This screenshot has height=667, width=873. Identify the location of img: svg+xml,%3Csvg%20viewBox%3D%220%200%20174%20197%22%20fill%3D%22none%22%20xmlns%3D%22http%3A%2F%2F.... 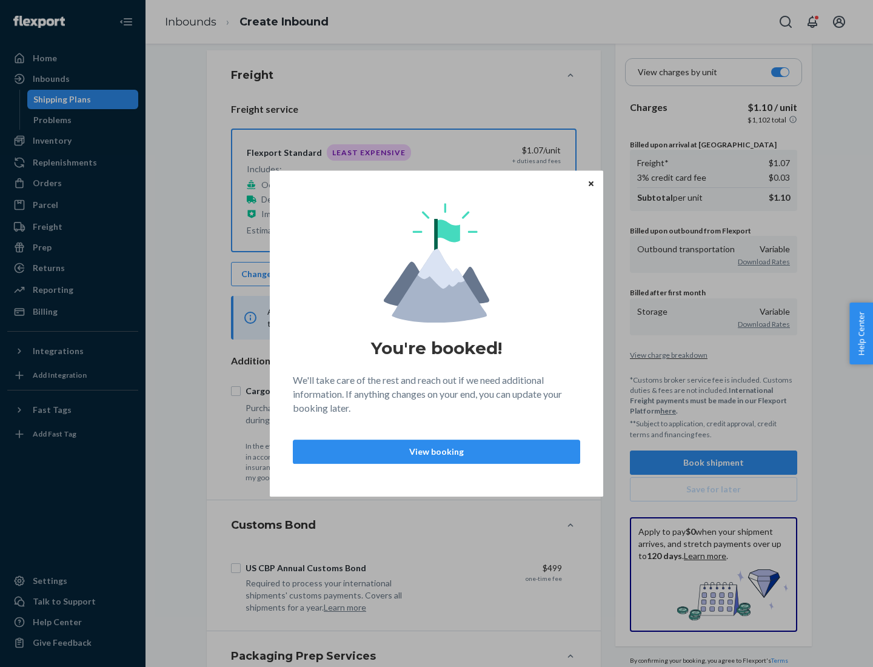
(436, 262).